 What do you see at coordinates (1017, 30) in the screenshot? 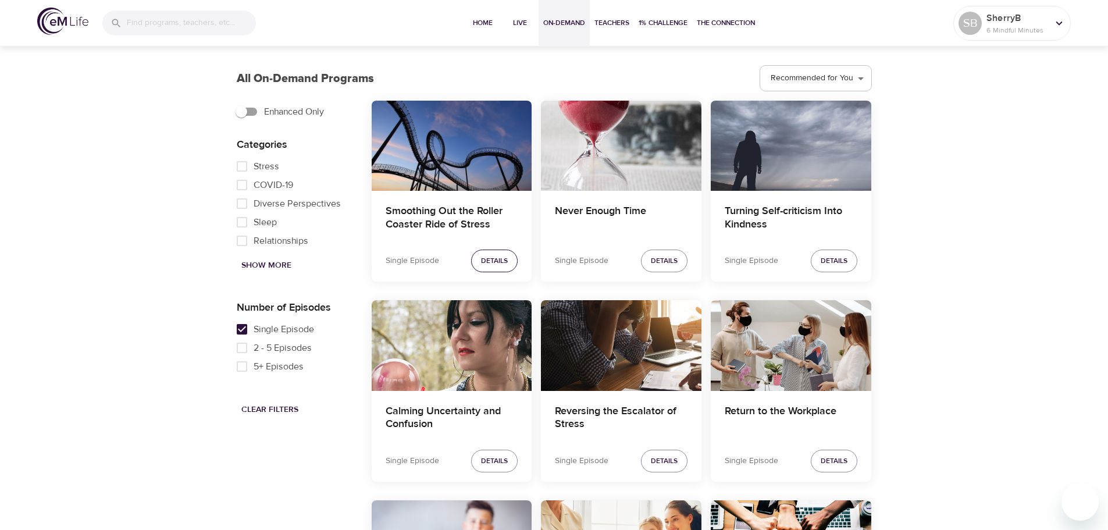
I see `p: 6 Mindful Minutes` at bounding box center [1017, 30].